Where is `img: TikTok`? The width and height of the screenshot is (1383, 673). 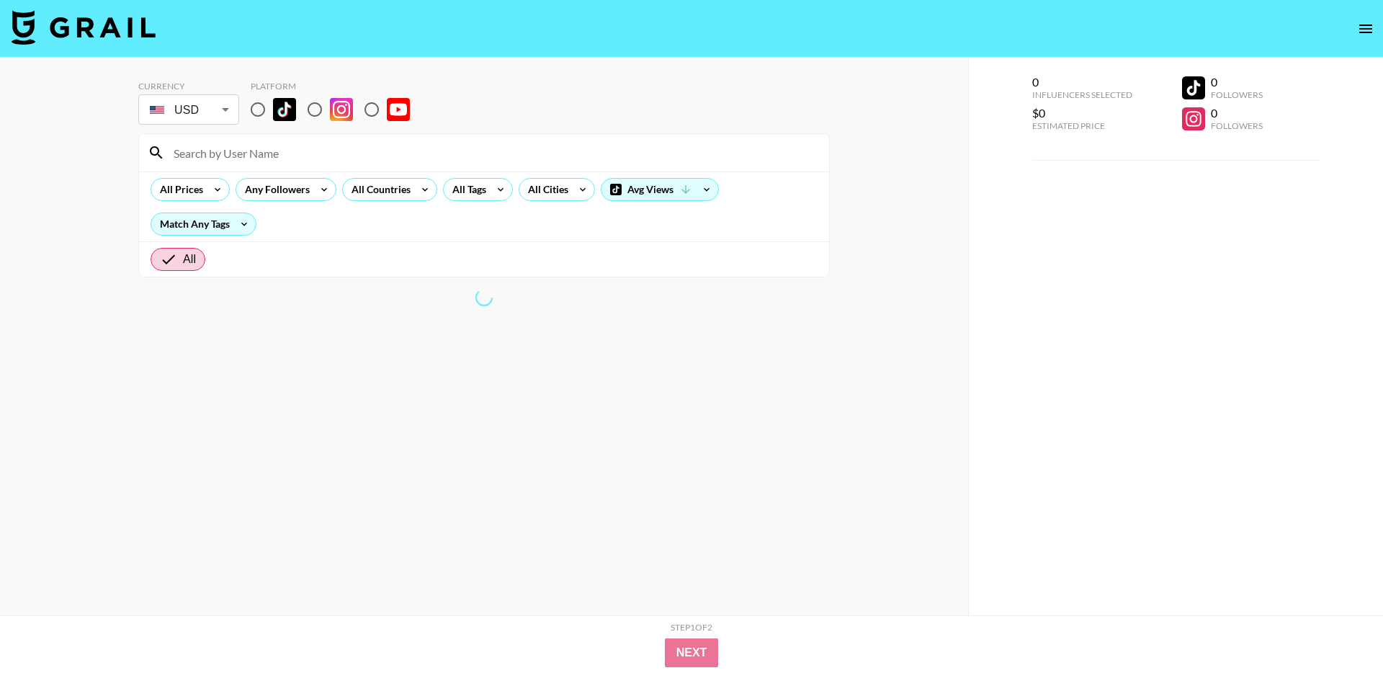
img: TikTok is located at coordinates (285, 110).